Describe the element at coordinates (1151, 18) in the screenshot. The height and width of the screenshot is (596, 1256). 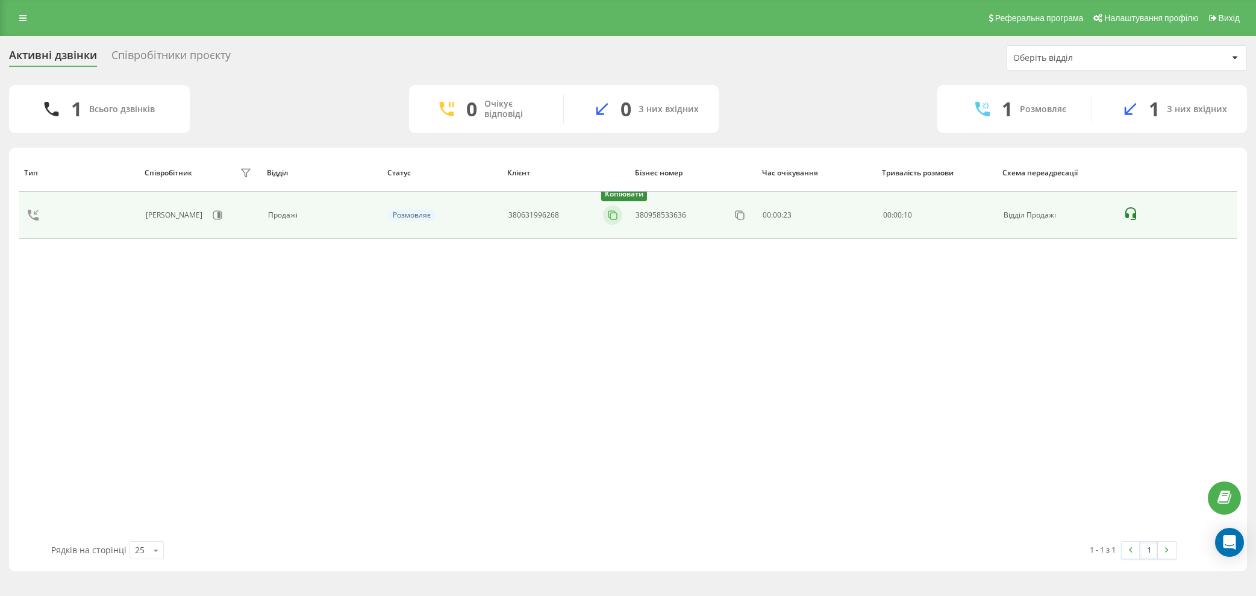
I see `span: Налаштування профілю` at that location.